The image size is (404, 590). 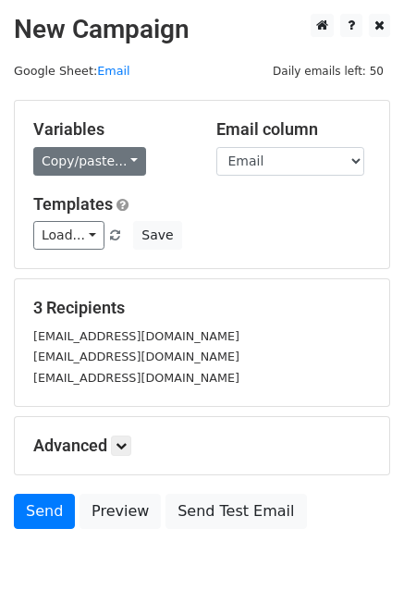 I want to click on div: Chat Widget, so click(x=358, y=546).